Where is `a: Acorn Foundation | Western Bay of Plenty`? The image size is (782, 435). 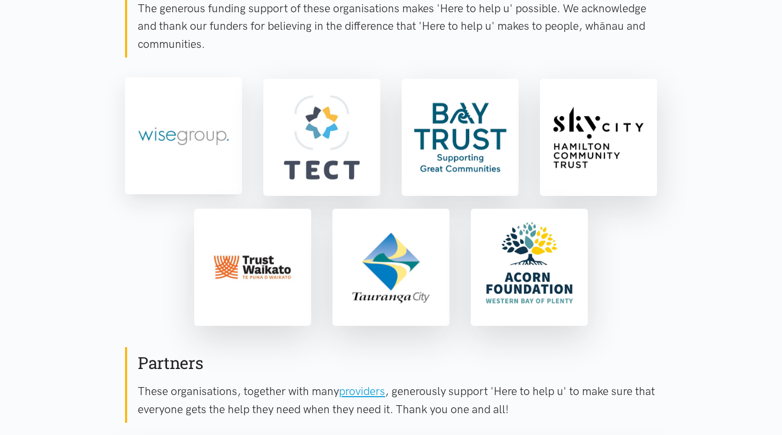 a: Acorn Foundation | Western Bay of Plenty is located at coordinates (529, 267).